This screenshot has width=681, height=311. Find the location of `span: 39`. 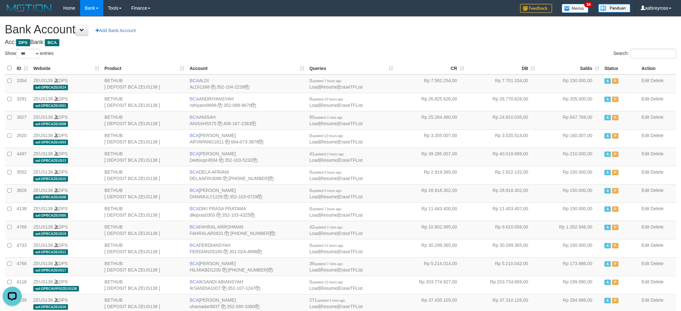

span: 39 is located at coordinates (326, 263).